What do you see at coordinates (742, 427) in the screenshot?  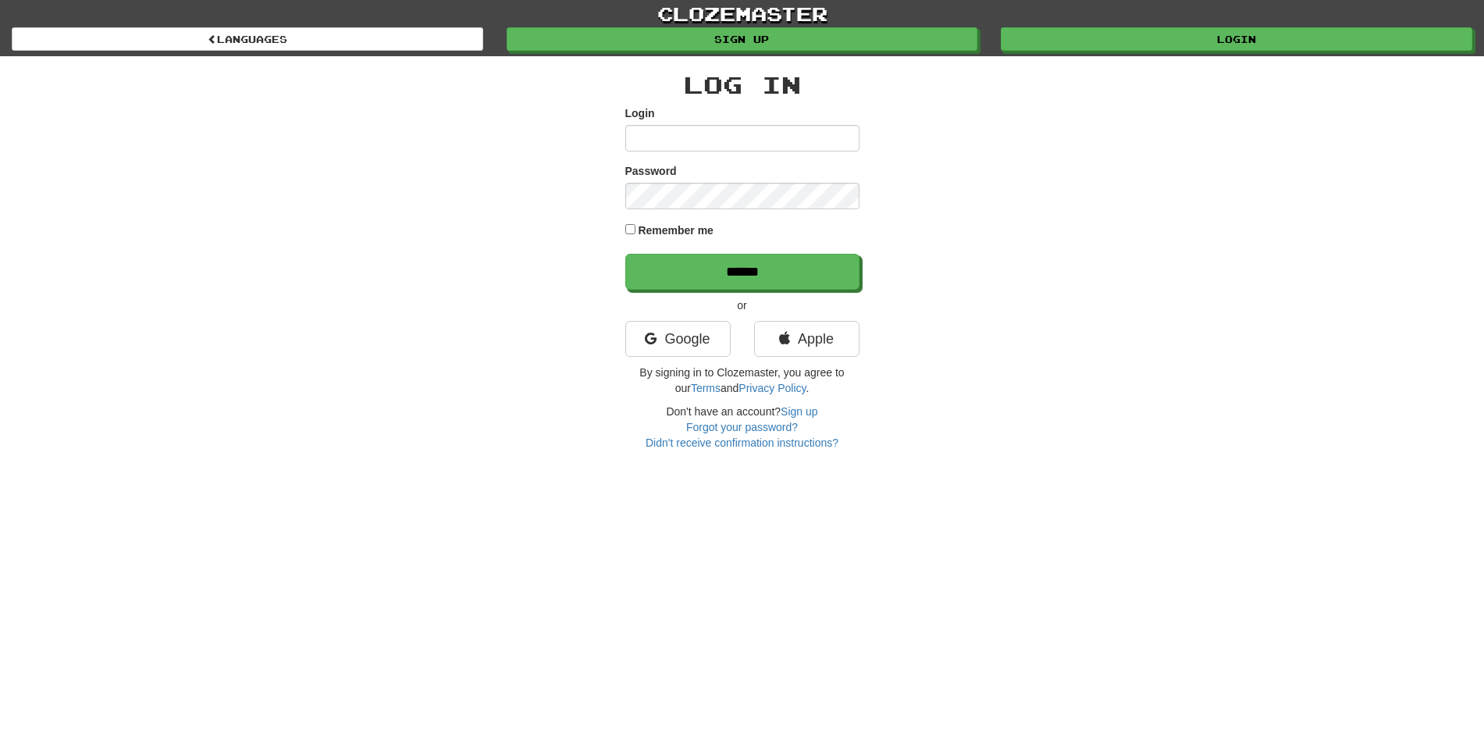 I see `a: Forgot your password?` at bounding box center [742, 427].